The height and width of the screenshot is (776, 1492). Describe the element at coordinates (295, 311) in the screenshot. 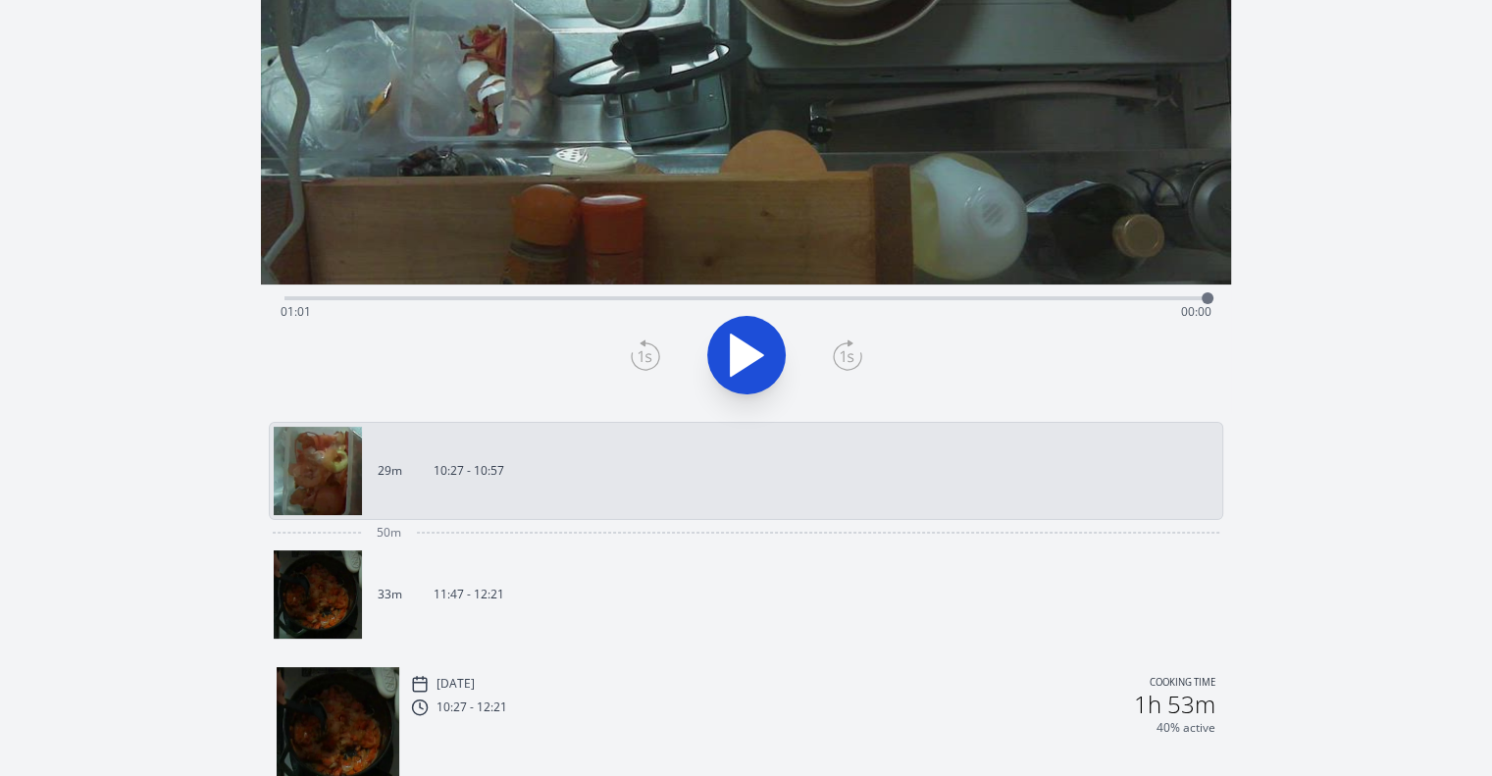

I see `span: 01:01` at that location.